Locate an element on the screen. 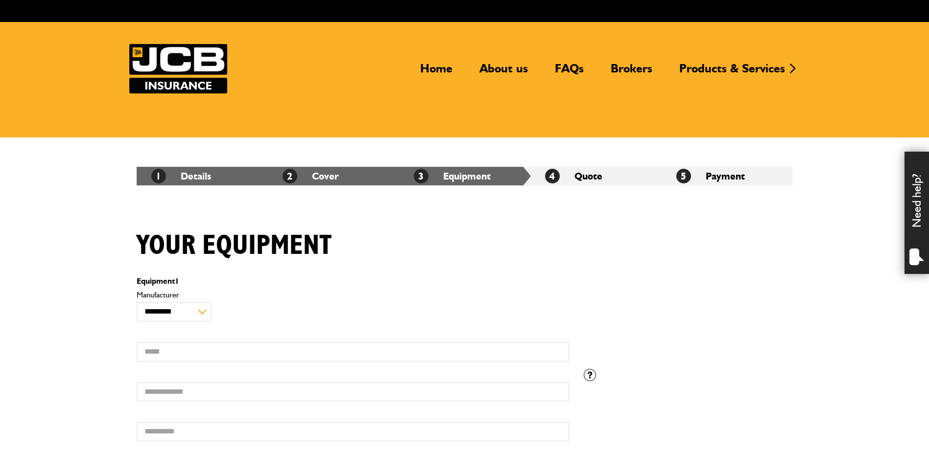  label: Manufacturer is located at coordinates (353, 295).